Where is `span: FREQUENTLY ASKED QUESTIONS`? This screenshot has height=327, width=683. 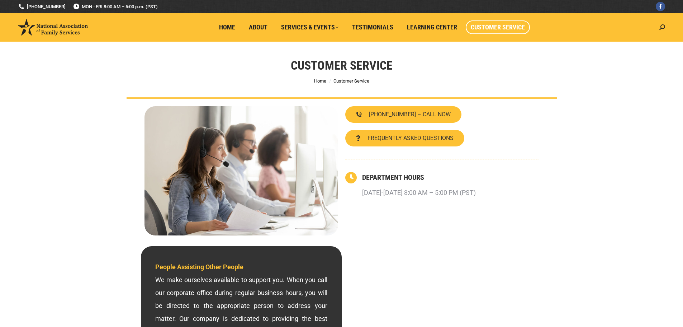
span: FREQUENTLY ASKED QUESTIONS is located at coordinates (411, 138).